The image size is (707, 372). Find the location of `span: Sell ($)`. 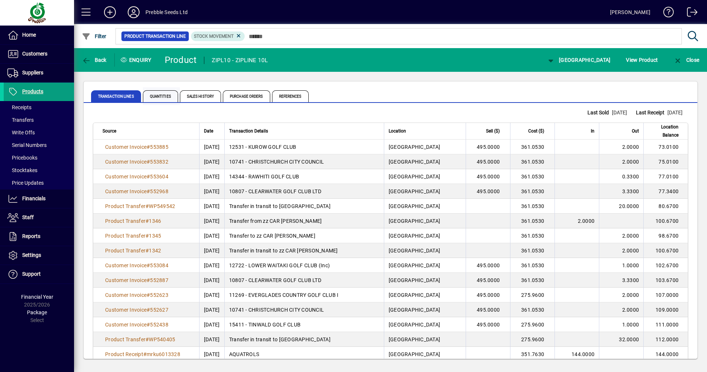

span: Sell ($) is located at coordinates (493, 131).